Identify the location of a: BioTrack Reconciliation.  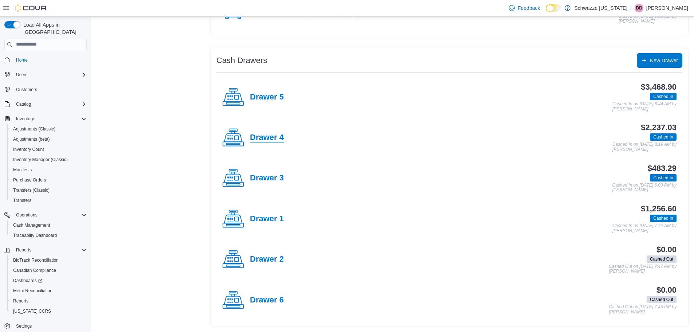
(36, 260).